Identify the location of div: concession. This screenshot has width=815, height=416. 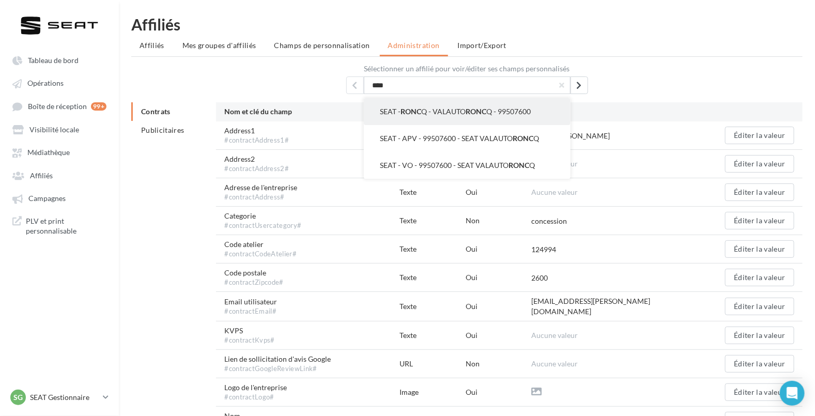
(549, 221).